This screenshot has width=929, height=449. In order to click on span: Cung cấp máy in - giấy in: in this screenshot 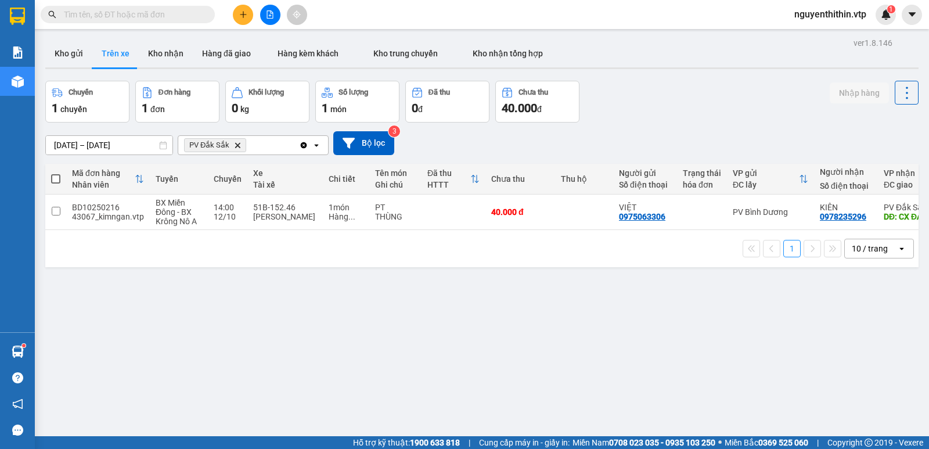, I will do `click(524, 442)`.